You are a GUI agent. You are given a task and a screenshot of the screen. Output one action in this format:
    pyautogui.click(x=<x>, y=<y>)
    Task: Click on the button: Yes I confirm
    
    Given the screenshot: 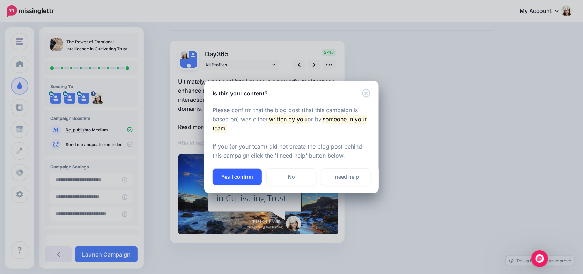 What is the action you would take?
    pyautogui.click(x=237, y=177)
    